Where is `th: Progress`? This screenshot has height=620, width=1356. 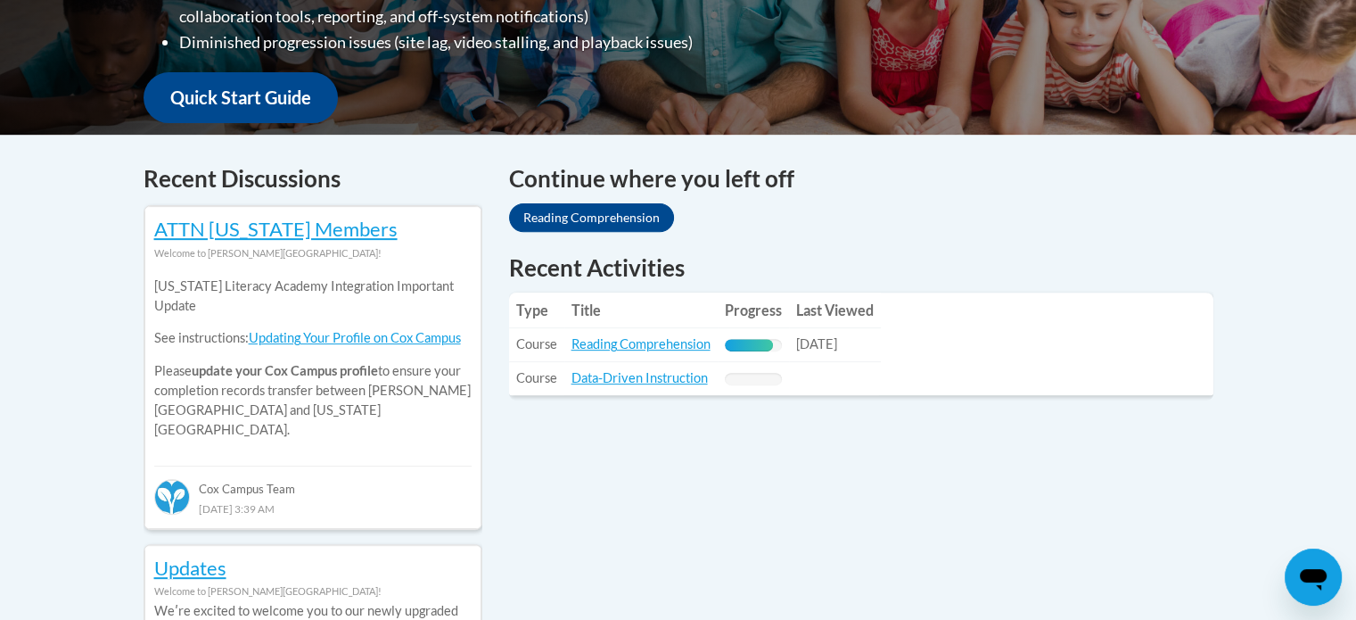 th: Progress is located at coordinates (754, 310).